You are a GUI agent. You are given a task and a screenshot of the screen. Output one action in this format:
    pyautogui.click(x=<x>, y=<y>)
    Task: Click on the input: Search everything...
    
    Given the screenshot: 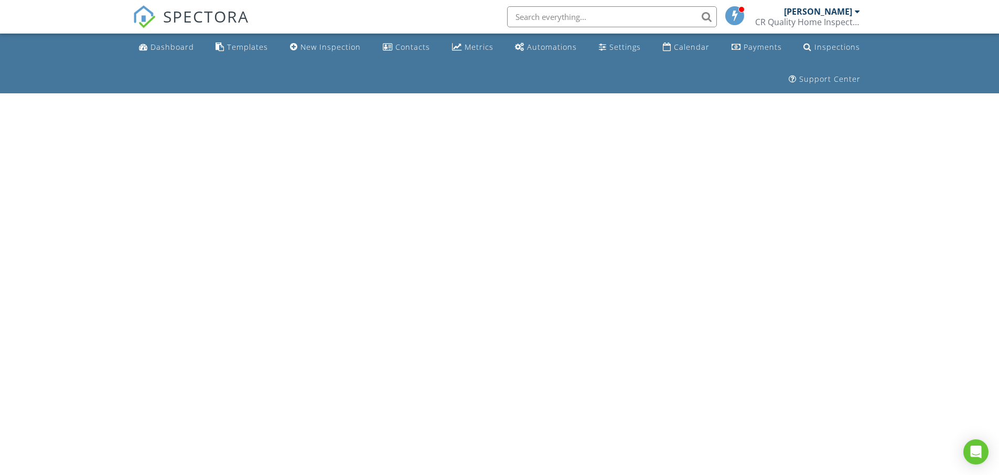 What is the action you would take?
    pyautogui.click(x=612, y=17)
    